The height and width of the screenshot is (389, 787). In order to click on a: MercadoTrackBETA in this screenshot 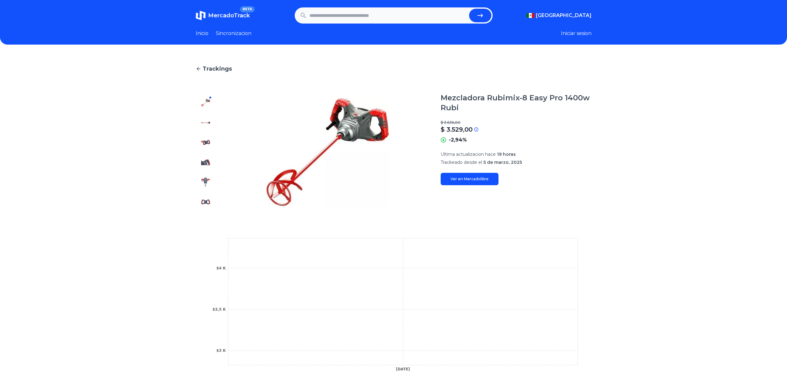, I will do `click(223, 15)`.